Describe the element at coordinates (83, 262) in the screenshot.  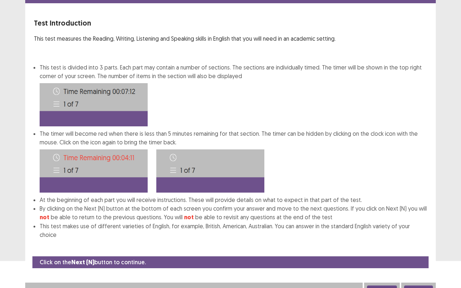
I see `strong: Next (N)` at that location.